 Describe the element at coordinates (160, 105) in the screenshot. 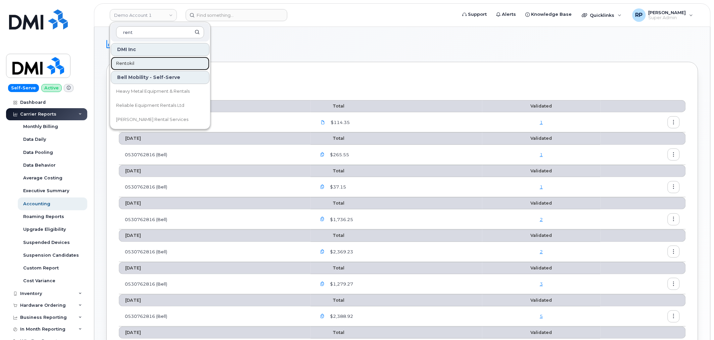

I see `a: Reliable Equipment Rentals Ltd` at that location.